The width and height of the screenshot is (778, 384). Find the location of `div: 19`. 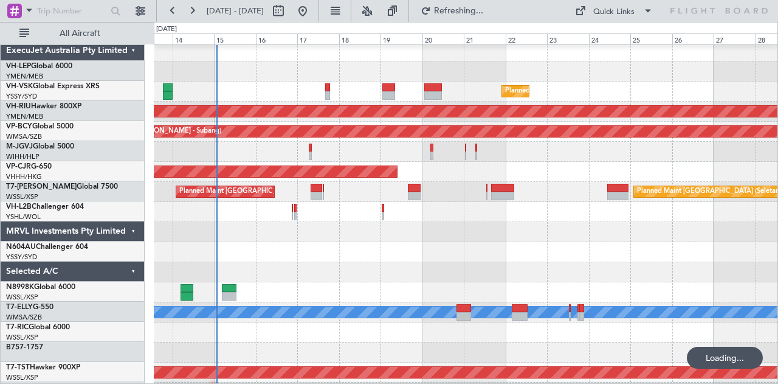

div: 19 is located at coordinates (401, 39).